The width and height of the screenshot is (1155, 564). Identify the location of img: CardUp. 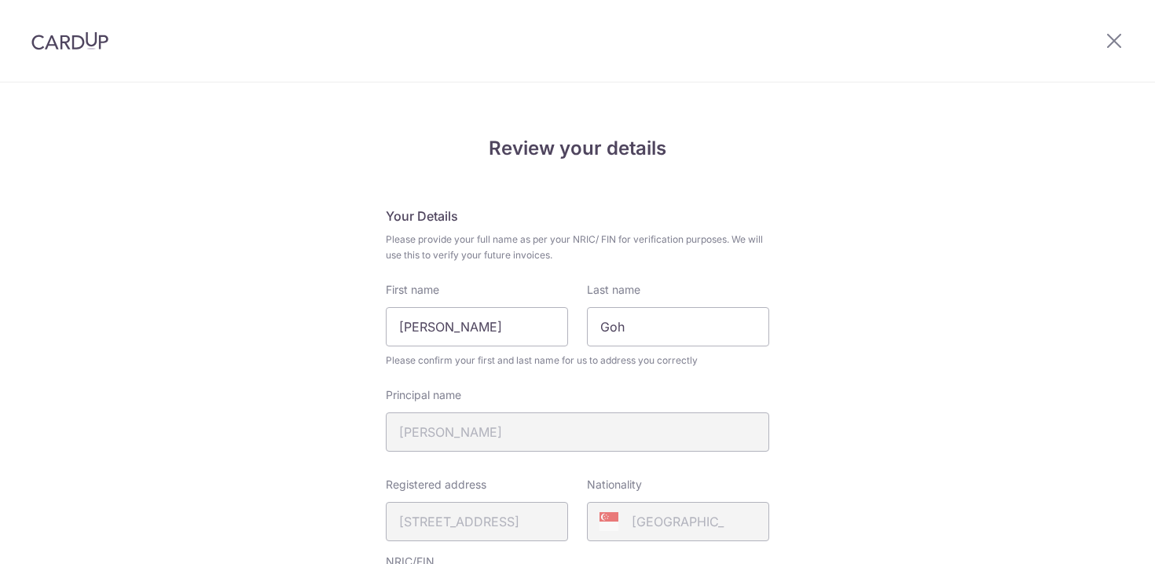
(70, 41).